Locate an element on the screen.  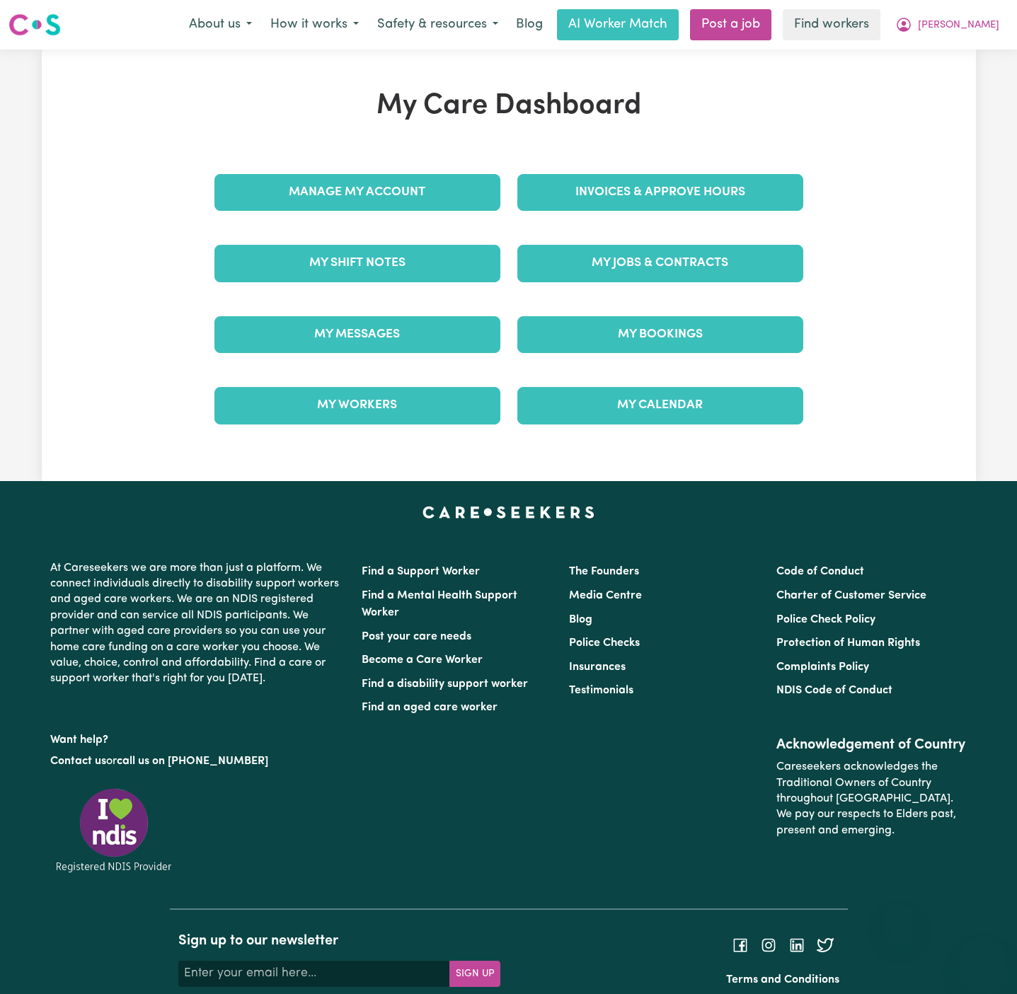
a: Find a disability support worker is located at coordinates (444, 684).